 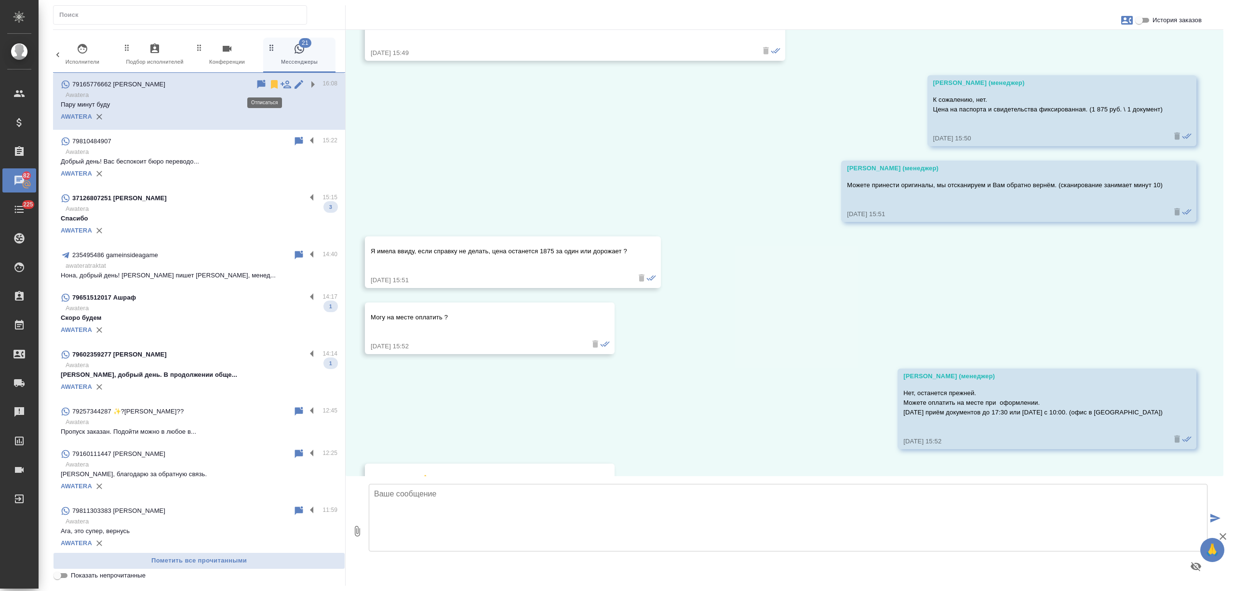 I want to click on span: Показать непрочитанные, so click(x=108, y=575).